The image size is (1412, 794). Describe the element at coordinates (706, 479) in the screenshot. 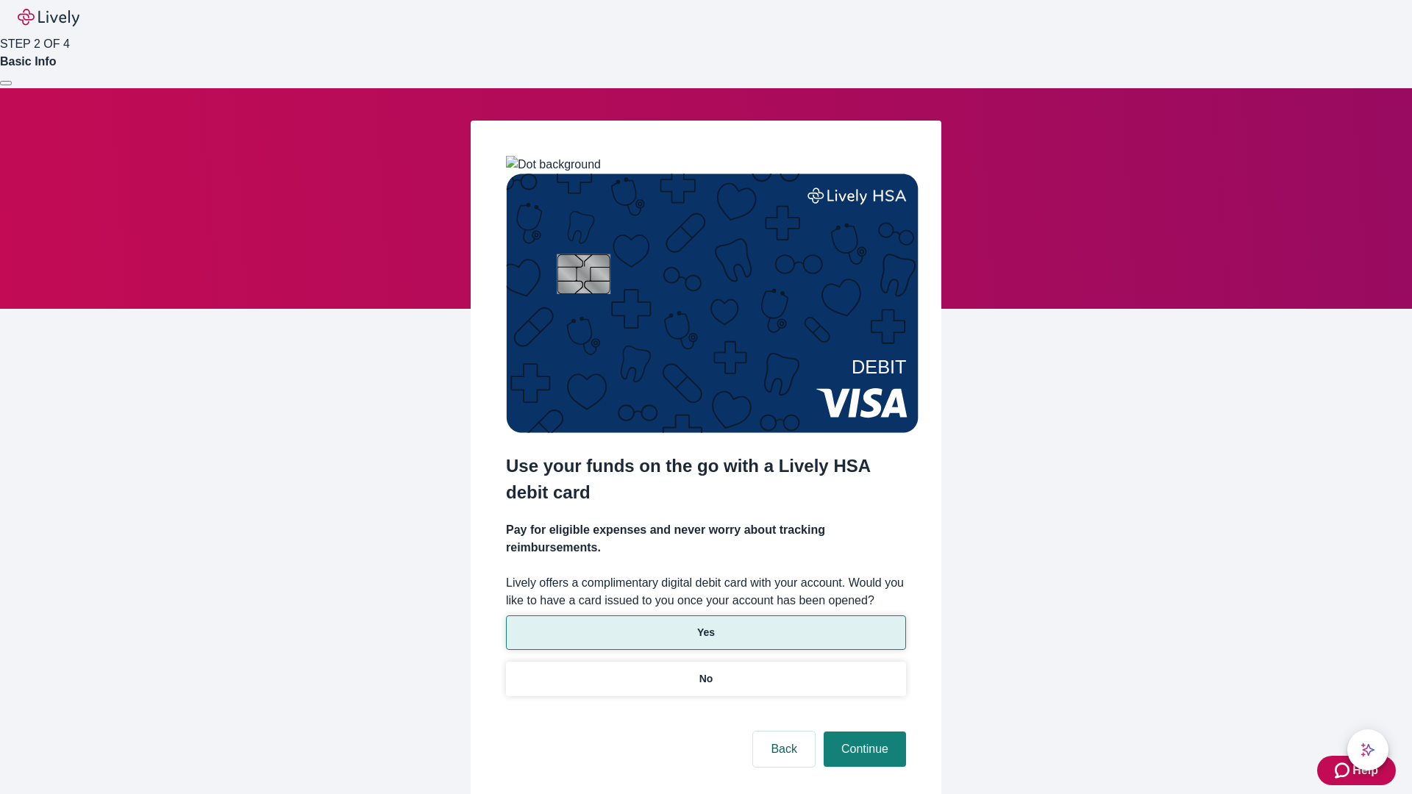

I see `h2: Use your funds on the go with a Lively HSA debit card` at that location.